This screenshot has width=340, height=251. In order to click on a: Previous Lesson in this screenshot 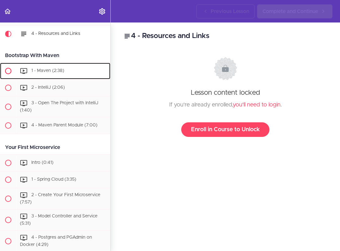, I will do `click(226, 11)`.